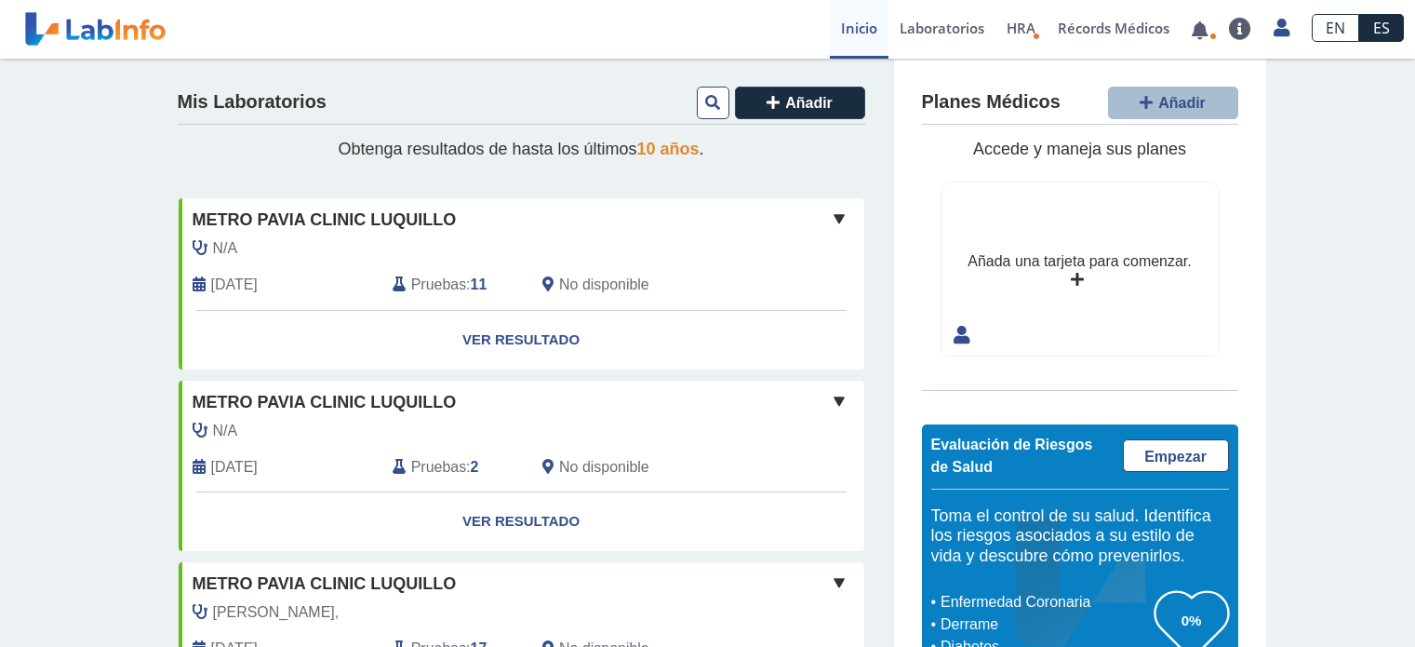 The height and width of the screenshot is (647, 1415). I want to click on b: 2, so click(474, 466).